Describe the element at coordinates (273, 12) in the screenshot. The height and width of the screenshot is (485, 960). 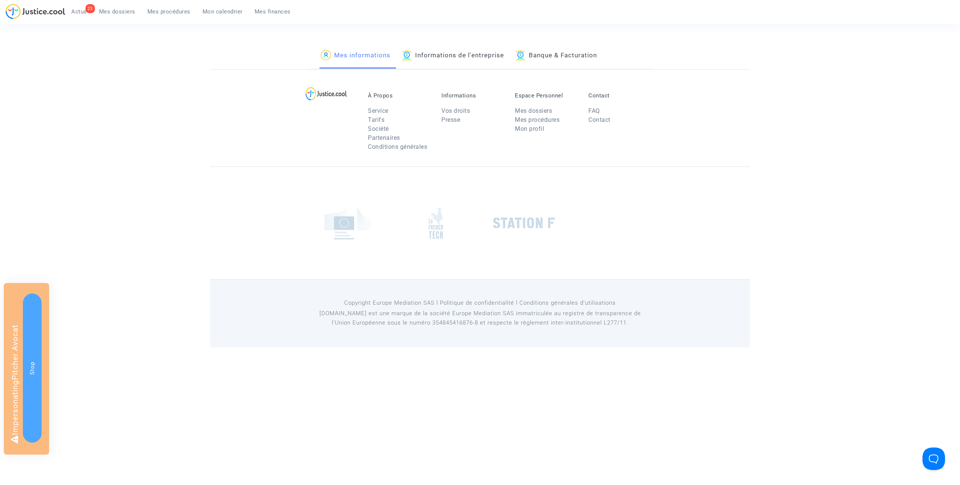
I see `span: Mes finances` at that location.